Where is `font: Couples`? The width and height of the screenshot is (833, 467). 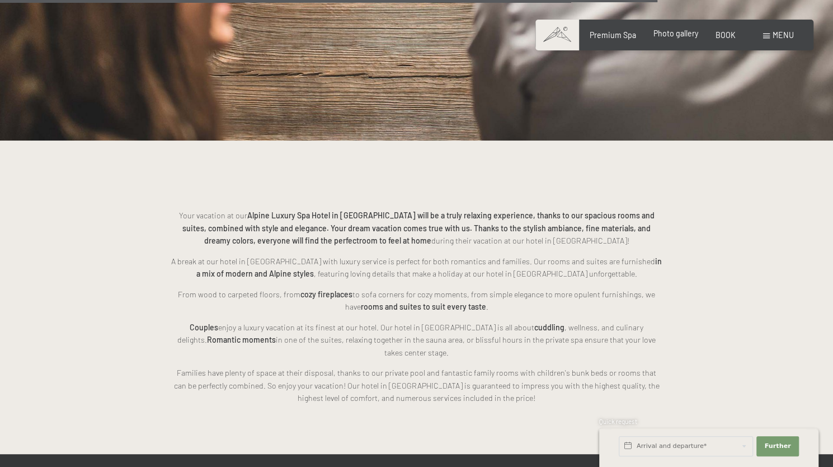
font: Couples is located at coordinates (204, 327).